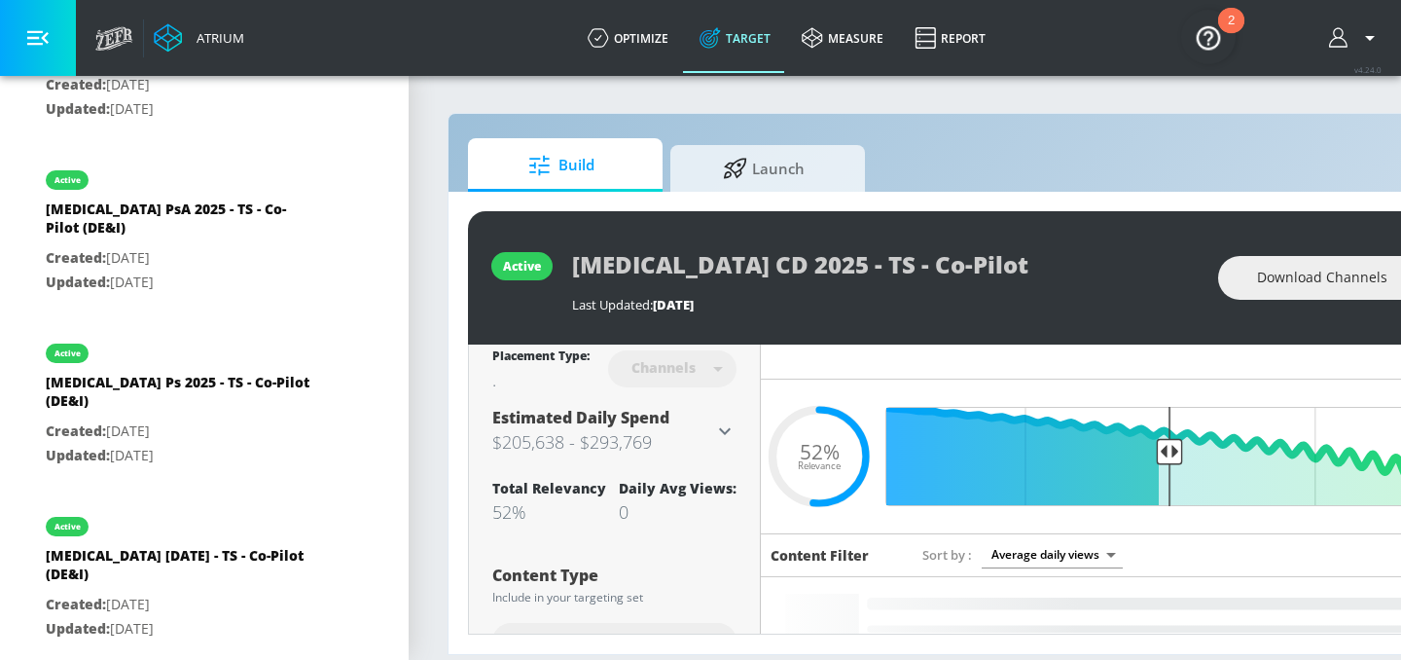 This screenshot has height=660, width=1401. Describe the element at coordinates (664, 367) in the screenshot. I see `div: Channels` at that location.